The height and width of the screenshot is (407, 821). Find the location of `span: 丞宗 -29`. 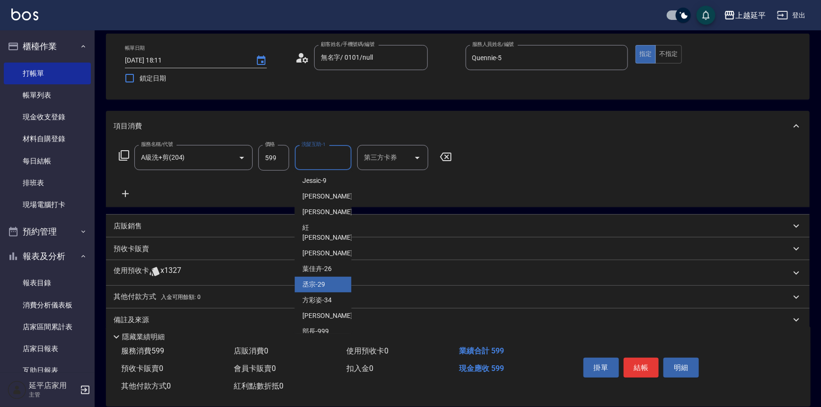

span: 丞宗 -29 is located at coordinates (314, 284).